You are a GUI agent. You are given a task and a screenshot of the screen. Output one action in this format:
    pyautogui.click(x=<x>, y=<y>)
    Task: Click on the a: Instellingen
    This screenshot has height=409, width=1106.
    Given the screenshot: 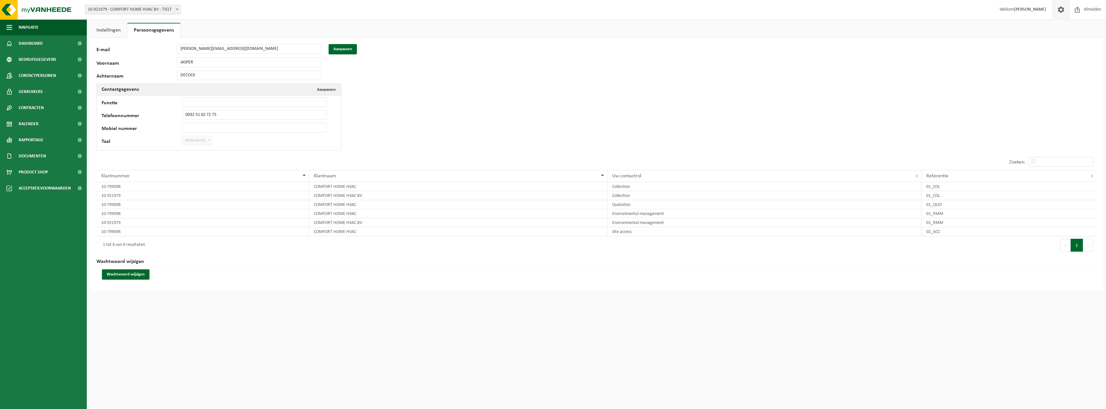 What is the action you would take?
    pyautogui.click(x=108, y=30)
    